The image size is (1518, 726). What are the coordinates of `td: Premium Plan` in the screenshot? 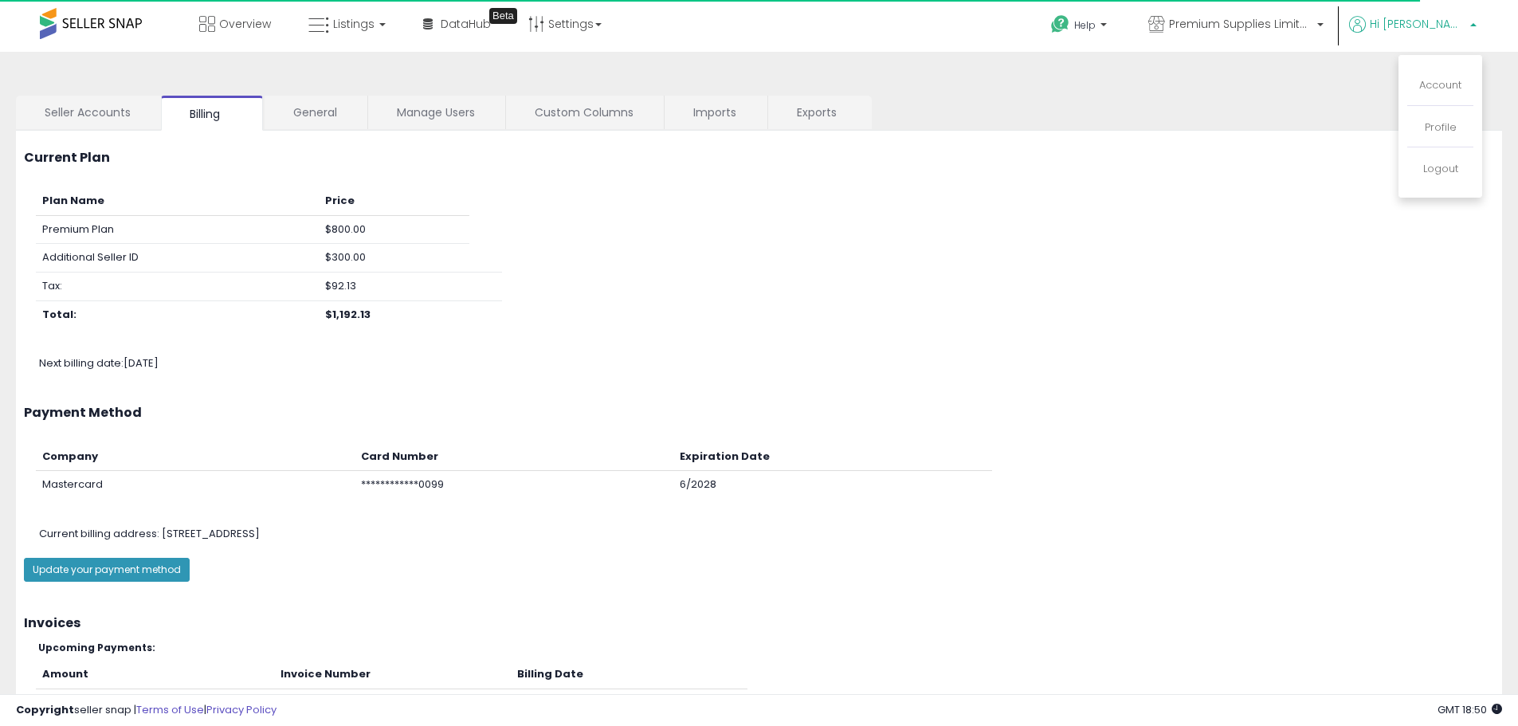 It's located at (177, 229).